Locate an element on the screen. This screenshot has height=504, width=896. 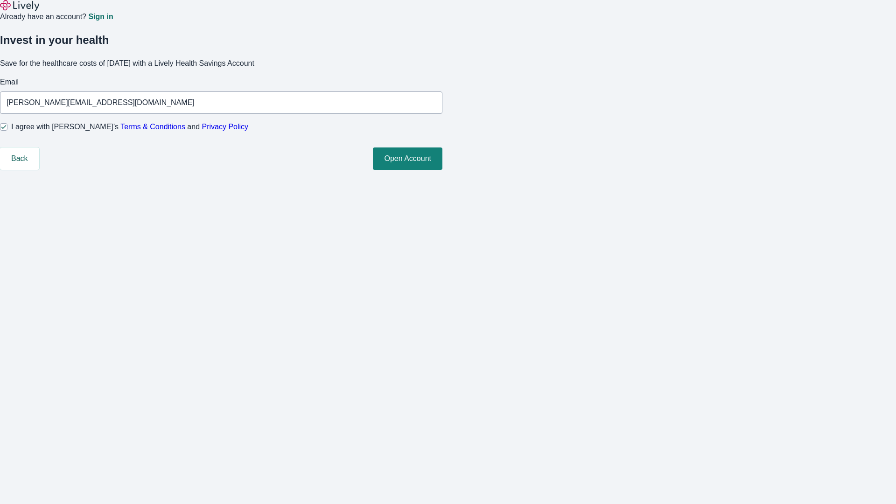
div: Sign in is located at coordinates (100, 17).